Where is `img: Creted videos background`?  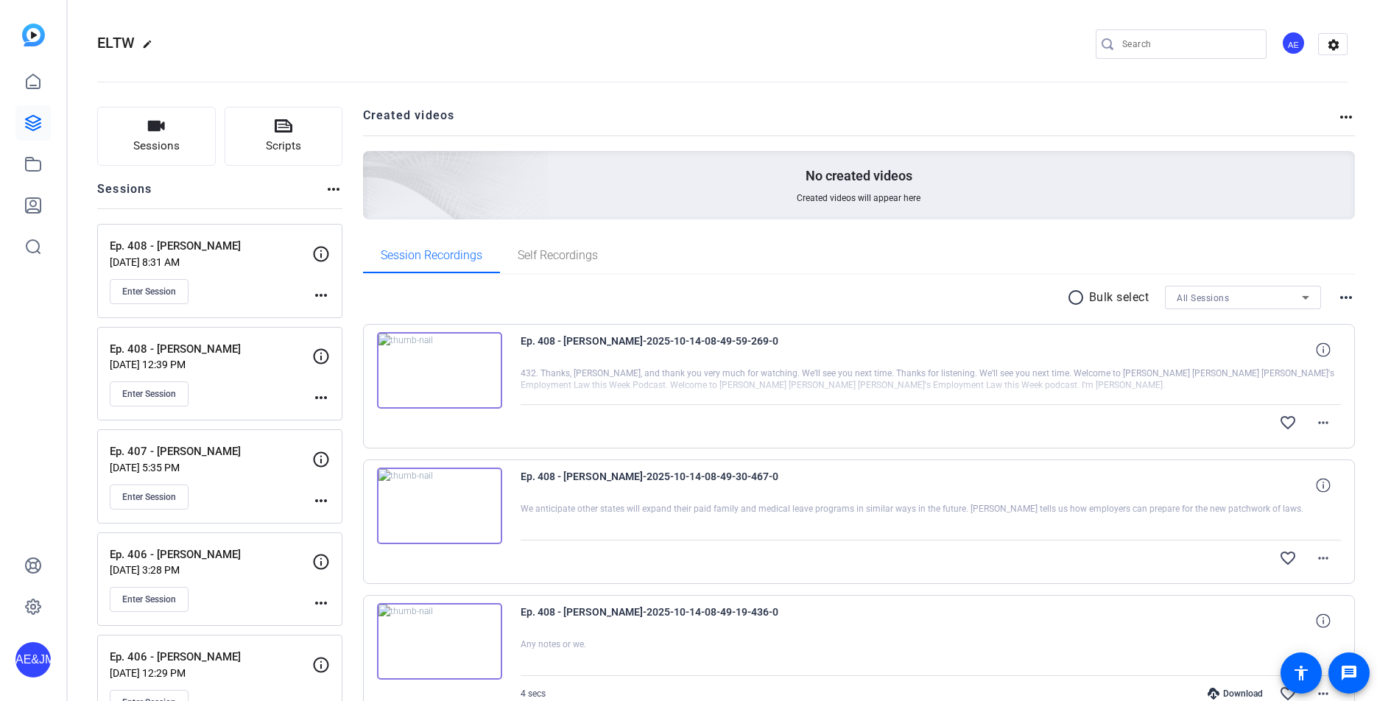 img: Creted videos background is located at coordinates (373, 165).